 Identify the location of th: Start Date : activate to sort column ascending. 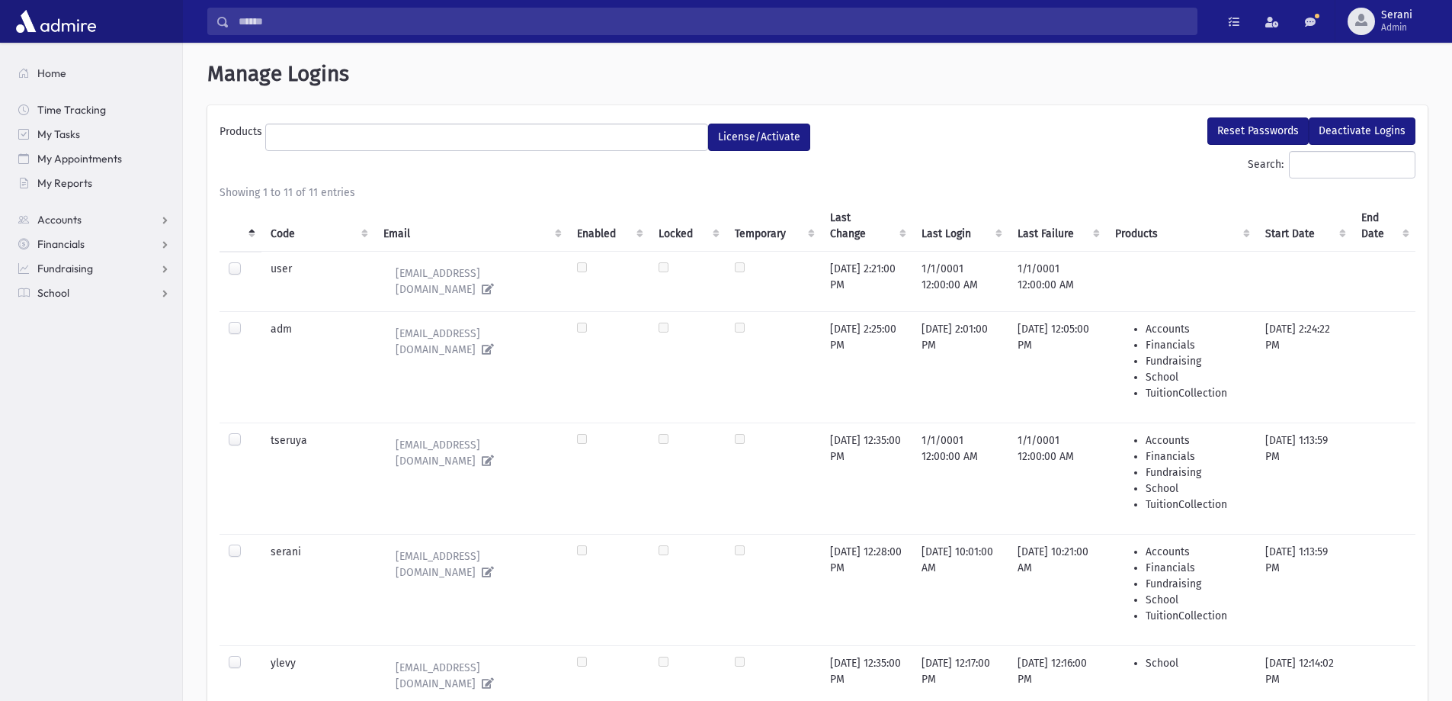
(1304, 226).